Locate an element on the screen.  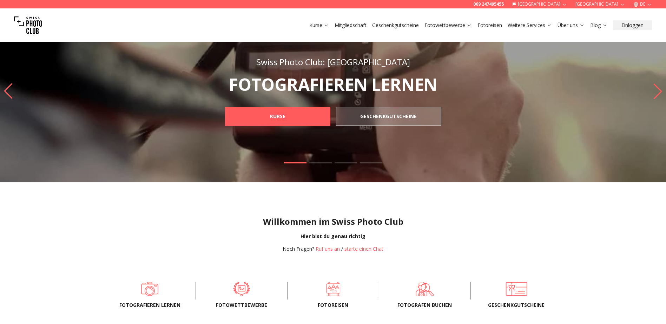
a: Weitere Services is located at coordinates (530, 25).